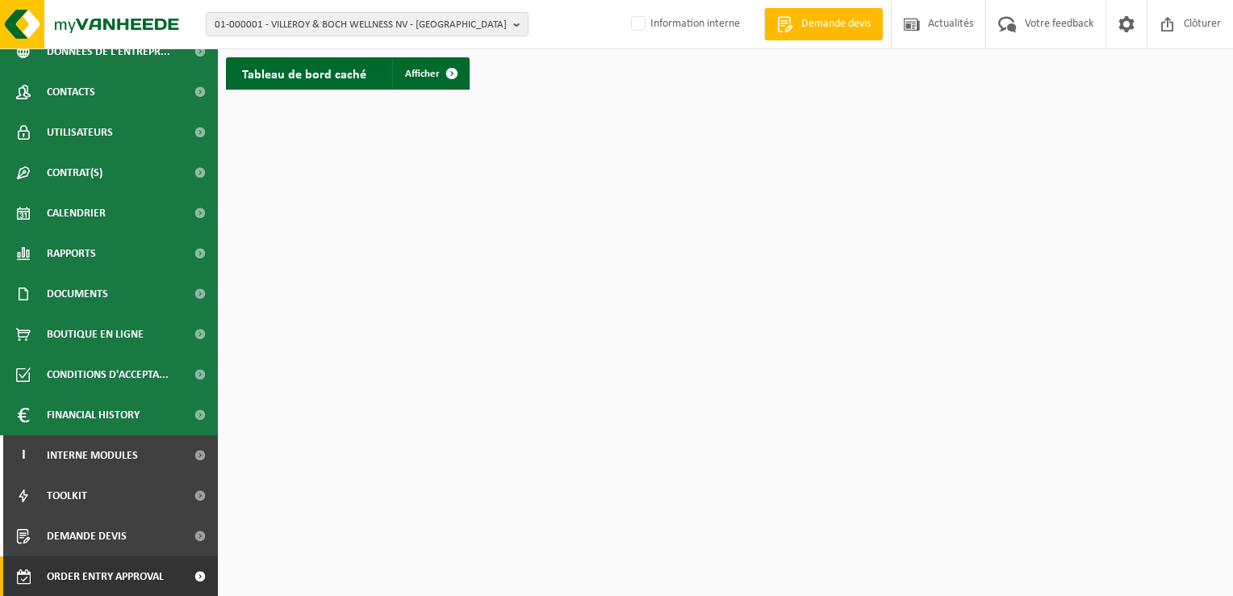  I want to click on label: Information interne, so click(684, 24).